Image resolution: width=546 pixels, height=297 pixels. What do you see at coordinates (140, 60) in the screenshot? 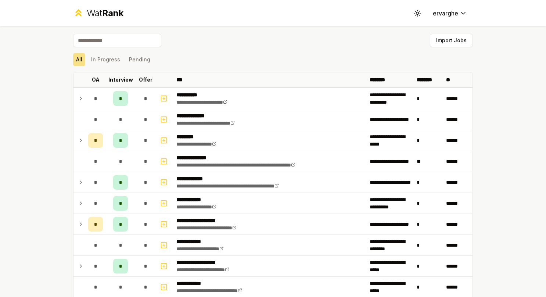
I see `button: Pending` at bounding box center [140, 60].